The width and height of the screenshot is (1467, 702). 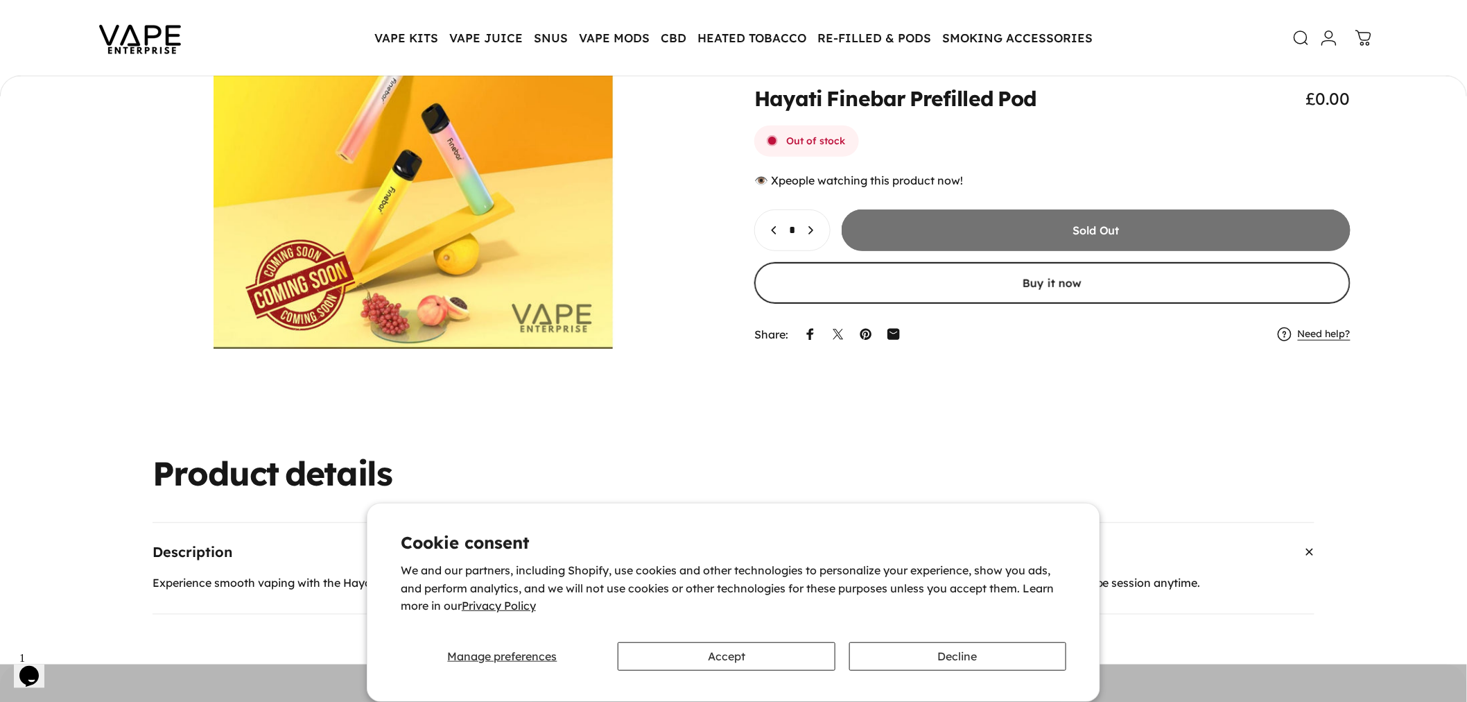 I want to click on summary: HEATED TOBACCO, so click(x=752, y=38).